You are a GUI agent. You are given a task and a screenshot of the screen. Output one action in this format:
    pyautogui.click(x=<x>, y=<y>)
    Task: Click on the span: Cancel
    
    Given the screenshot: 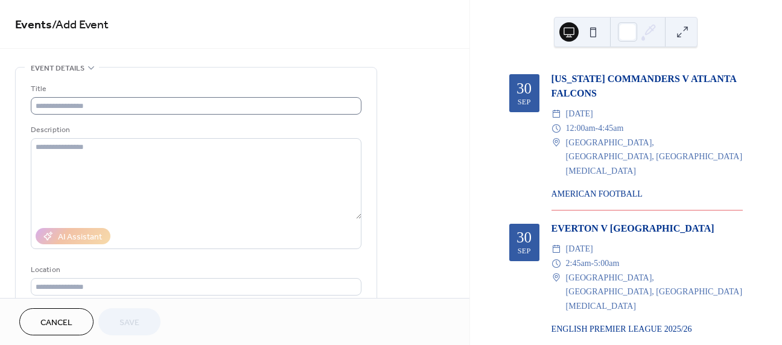 What is the action you would take?
    pyautogui.click(x=56, y=323)
    